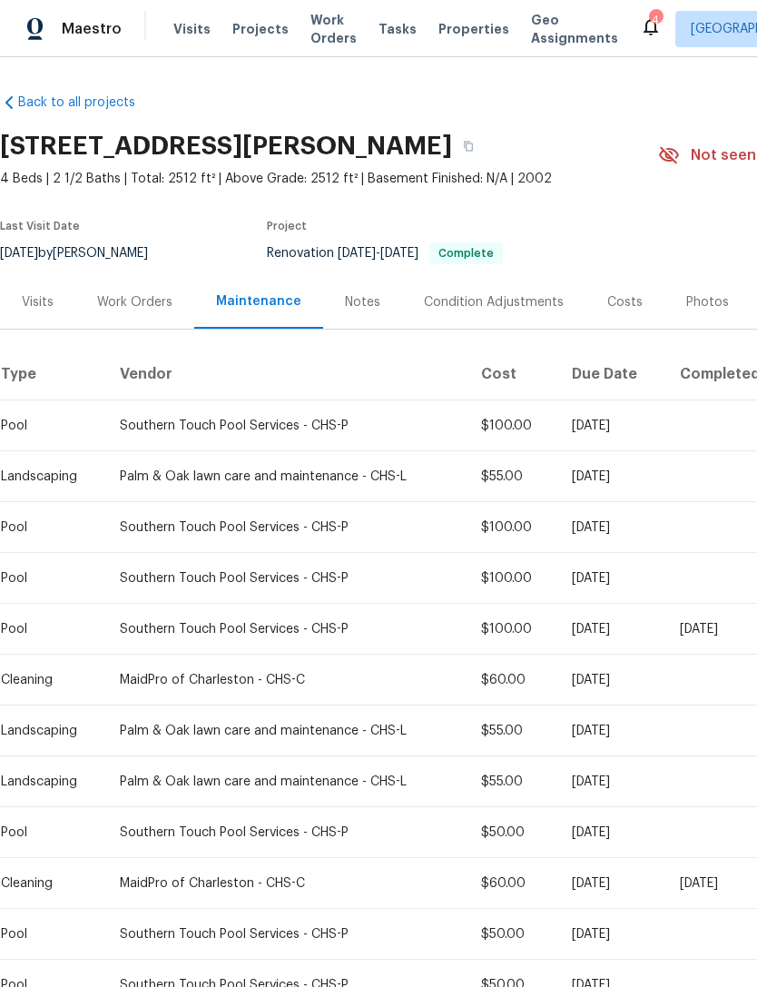 Image resolution: width=757 pixels, height=987 pixels. Describe the element at coordinates (625, 302) in the screenshot. I see `div: Costs` at that location.